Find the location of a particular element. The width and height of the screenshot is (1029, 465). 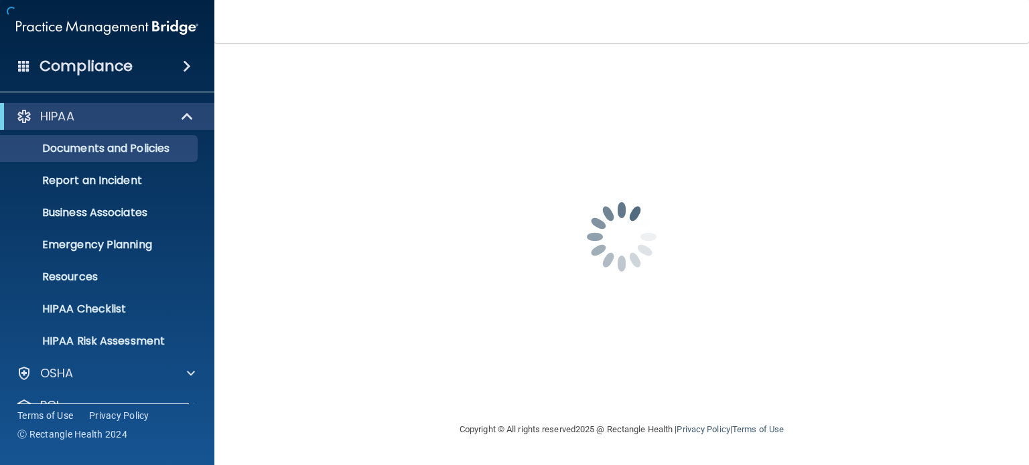

img: PMB logo is located at coordinates (107, 27).